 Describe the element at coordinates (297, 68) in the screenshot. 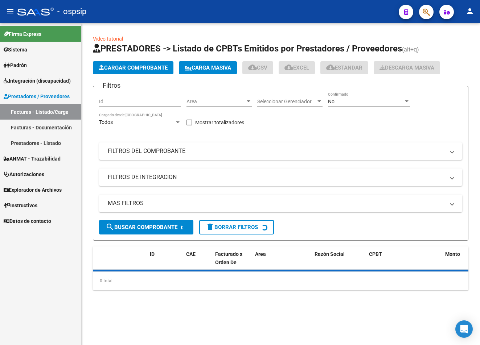

I see `span: EXCEL` at that location.